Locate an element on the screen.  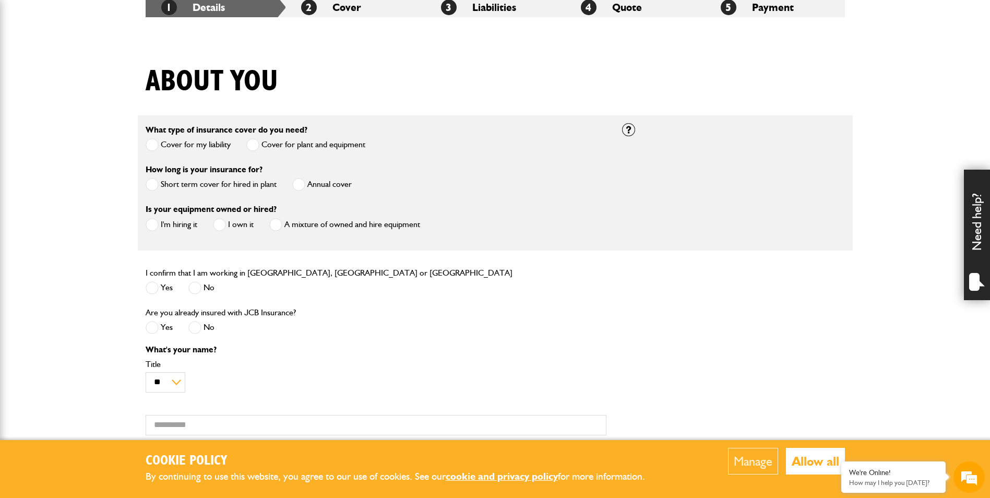
label: Cover for my liability is located at coordinates (188, 145).